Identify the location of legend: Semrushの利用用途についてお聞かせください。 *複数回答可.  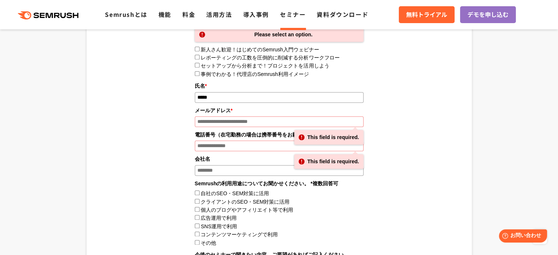
(279, 184).